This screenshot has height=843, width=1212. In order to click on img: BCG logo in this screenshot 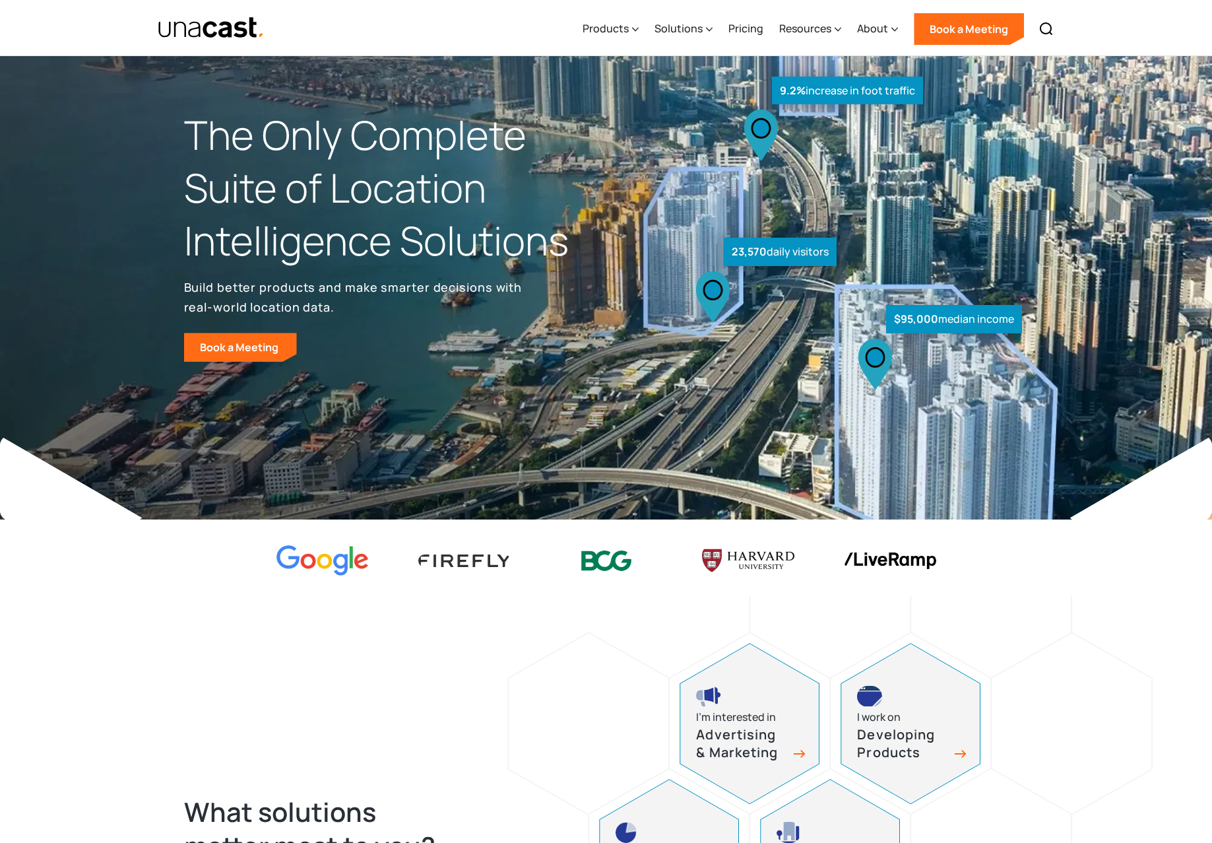, I will do `click(606, 560)`.